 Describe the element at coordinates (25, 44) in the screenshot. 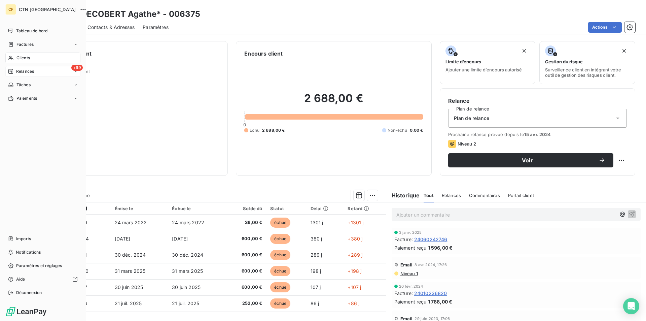

I see `span: Factures` at that location.